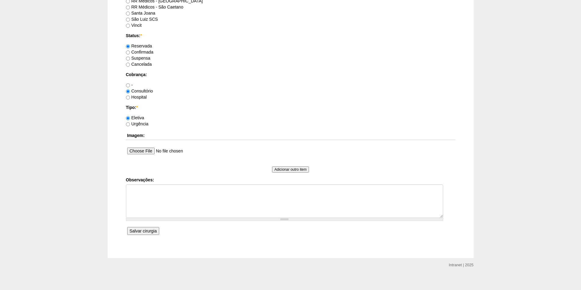 This screenshot has height=290, width=581. I want to click on input: Salvar cirurgia, so click(143, 231).